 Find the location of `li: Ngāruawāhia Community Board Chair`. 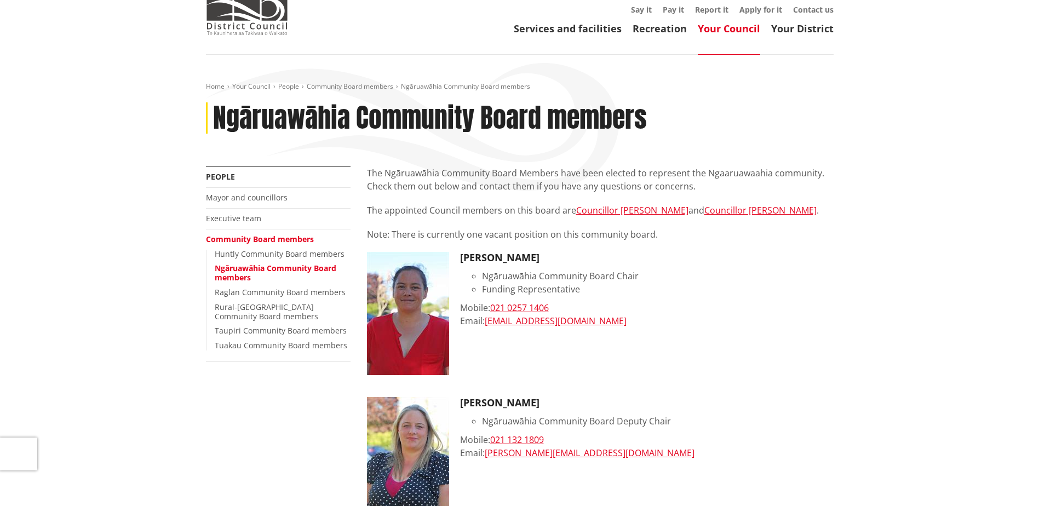

li: Ngāruawāhia Community Board Chair is located at coordinates (658, 276).